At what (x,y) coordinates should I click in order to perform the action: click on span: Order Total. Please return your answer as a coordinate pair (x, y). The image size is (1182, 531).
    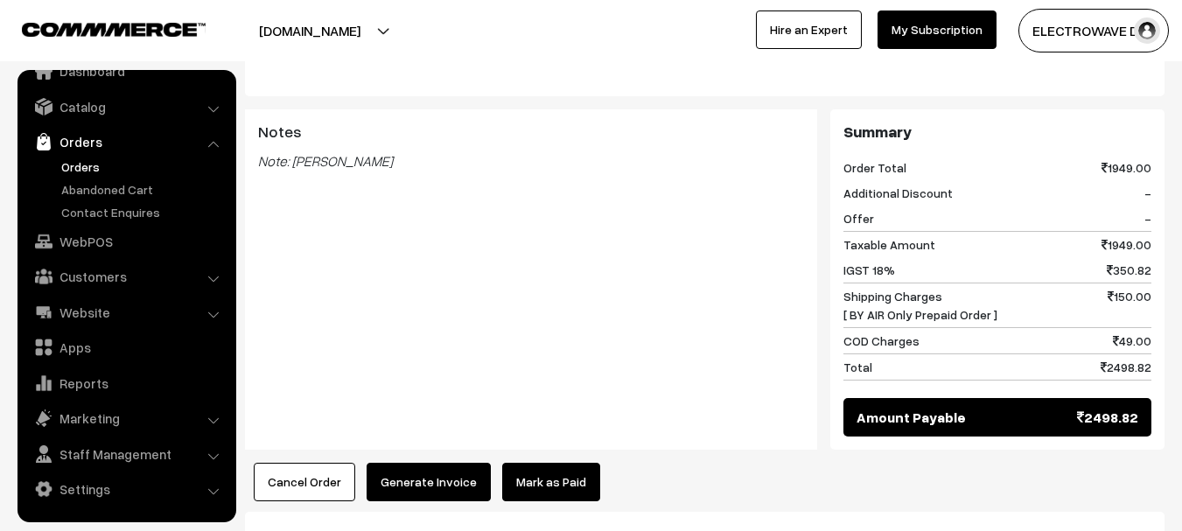
    Looking at the image, I should click on (875, 167).